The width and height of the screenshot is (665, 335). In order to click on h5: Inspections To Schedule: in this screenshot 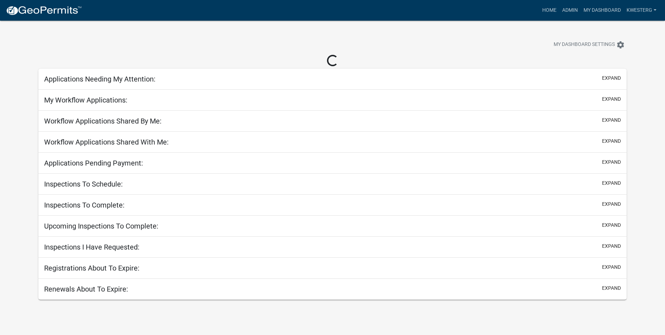, I will do `click(83, 184)`.